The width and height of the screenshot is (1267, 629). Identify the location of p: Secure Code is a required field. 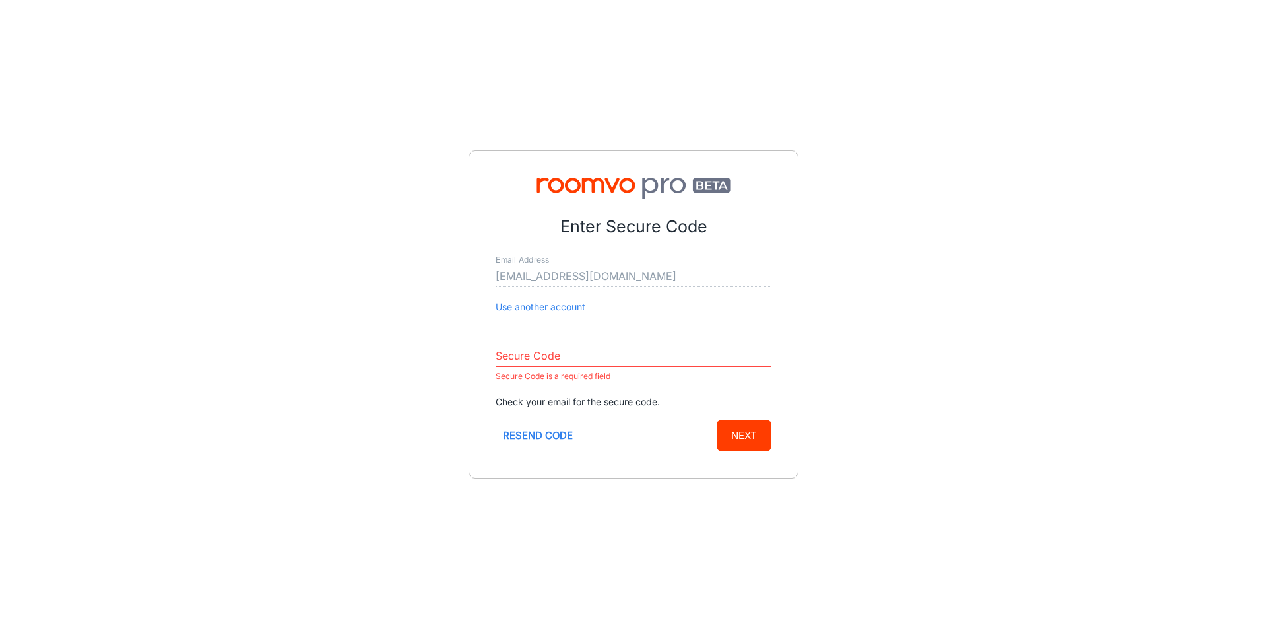
(634, 376).